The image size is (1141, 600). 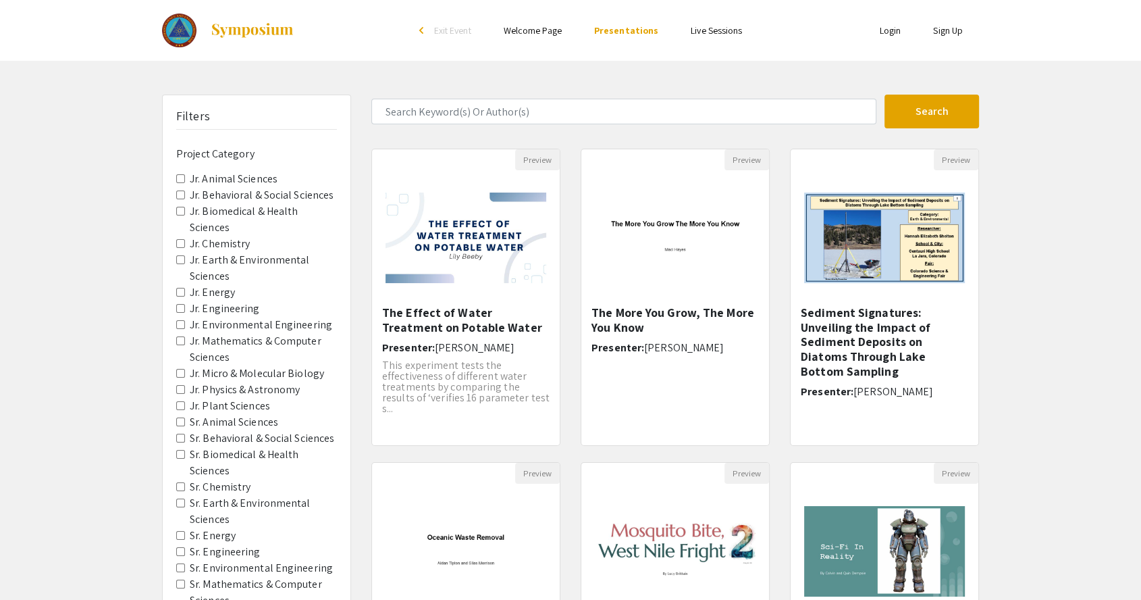 What do you see at coordinates (257, 373) in the screenshot?
I see `label: Jr. Micro & Molecular Biology` at bounding box center [257, 373].